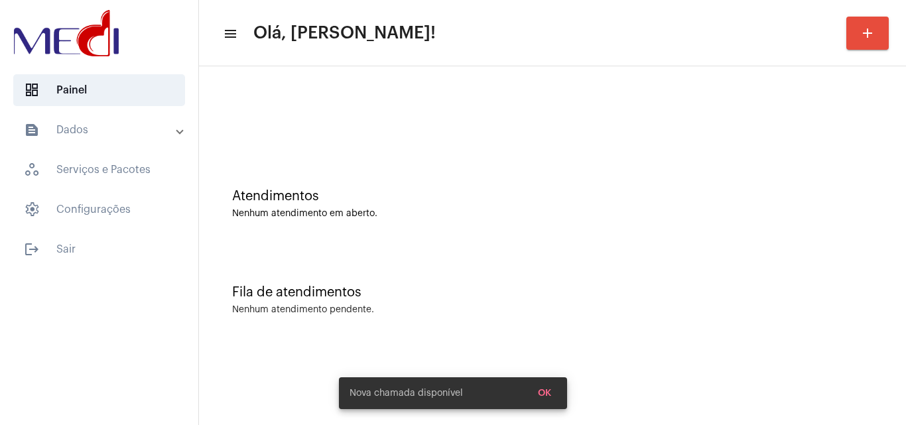 The image size is (906, 425). I want to click on span: Painel, so click(99, 90).